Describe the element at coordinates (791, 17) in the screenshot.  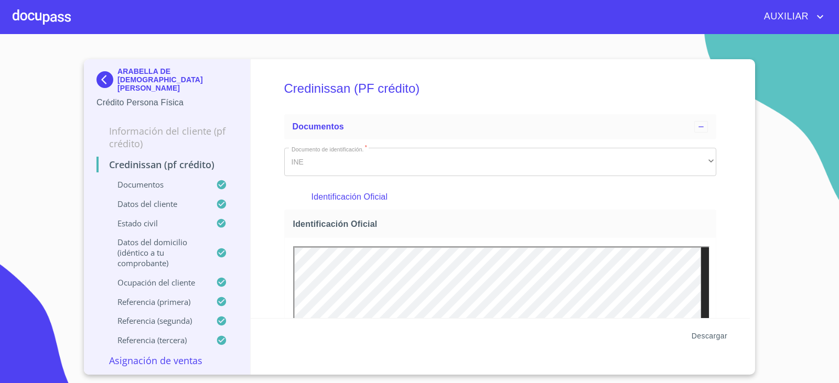
I see `button: account of current user` at that location.